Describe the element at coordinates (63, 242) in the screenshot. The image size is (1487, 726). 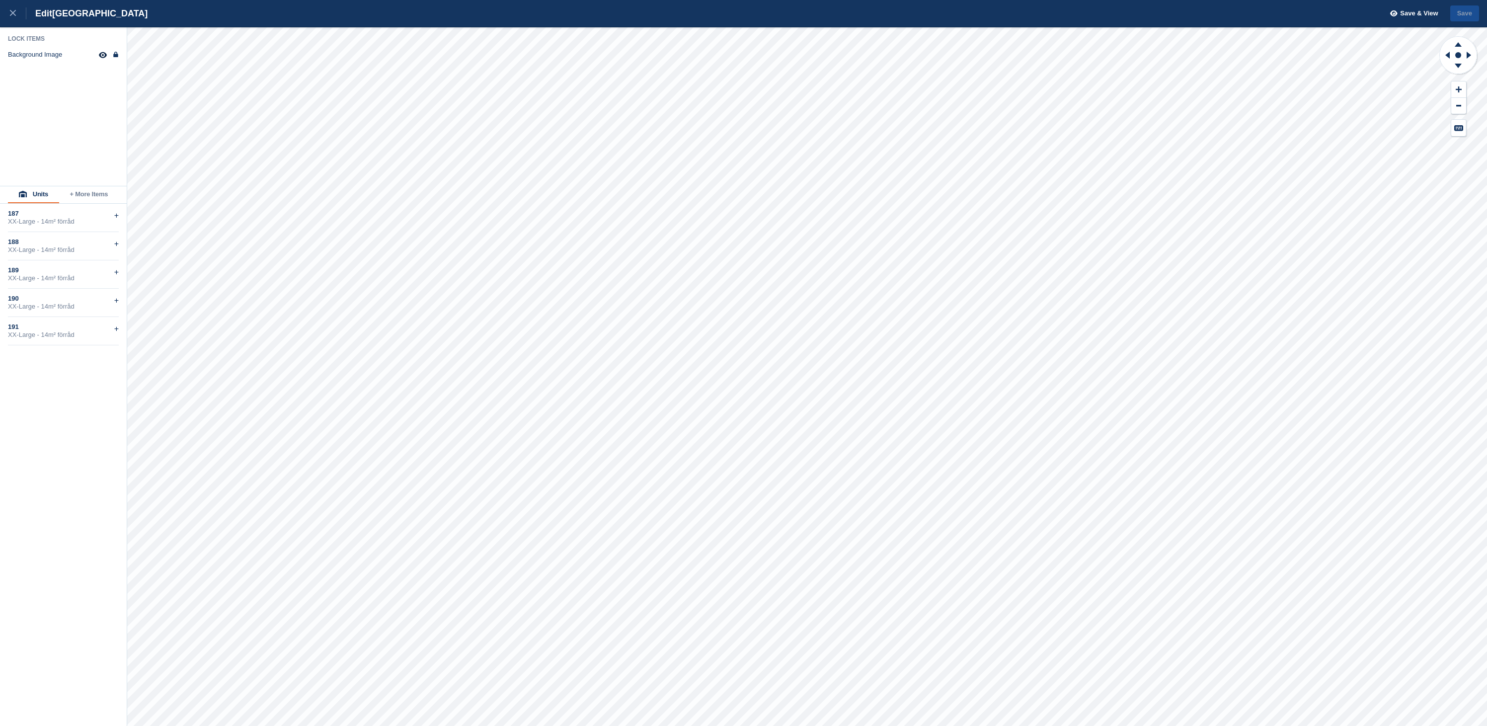
I see `div: 188` at that location.